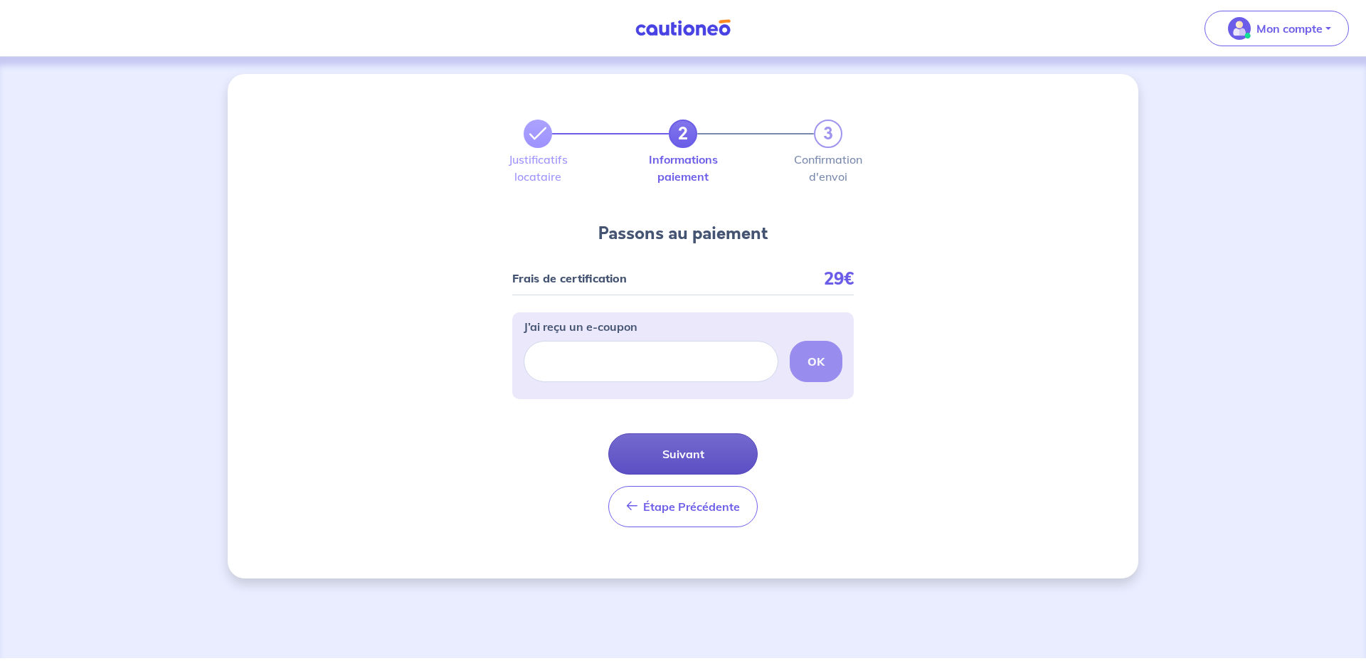 The height and width of the screenshot is (661, 1366). I want to click on p: Mon compte, so click(1289, 28).